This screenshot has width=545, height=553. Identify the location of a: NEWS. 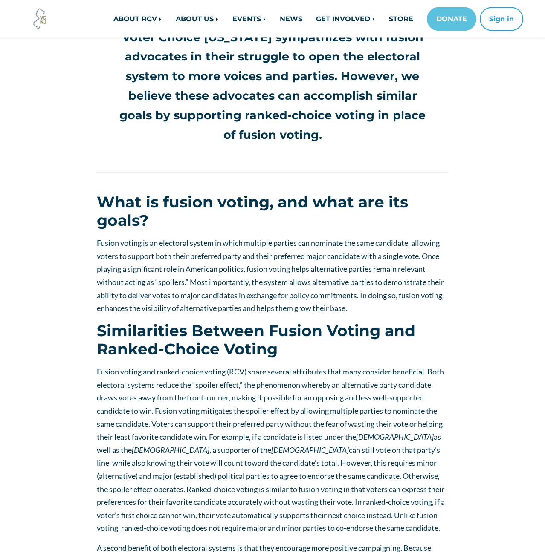
(291, 19).